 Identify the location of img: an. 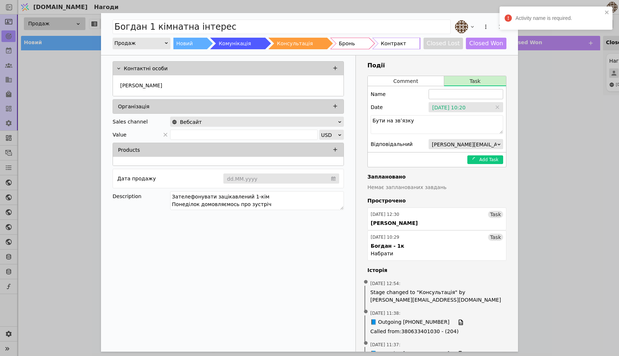
(461, 27).